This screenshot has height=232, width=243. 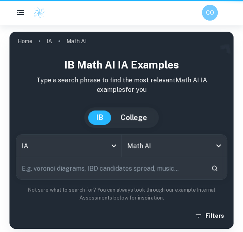 I want to click on a: IA, so click(x=49, y=41).